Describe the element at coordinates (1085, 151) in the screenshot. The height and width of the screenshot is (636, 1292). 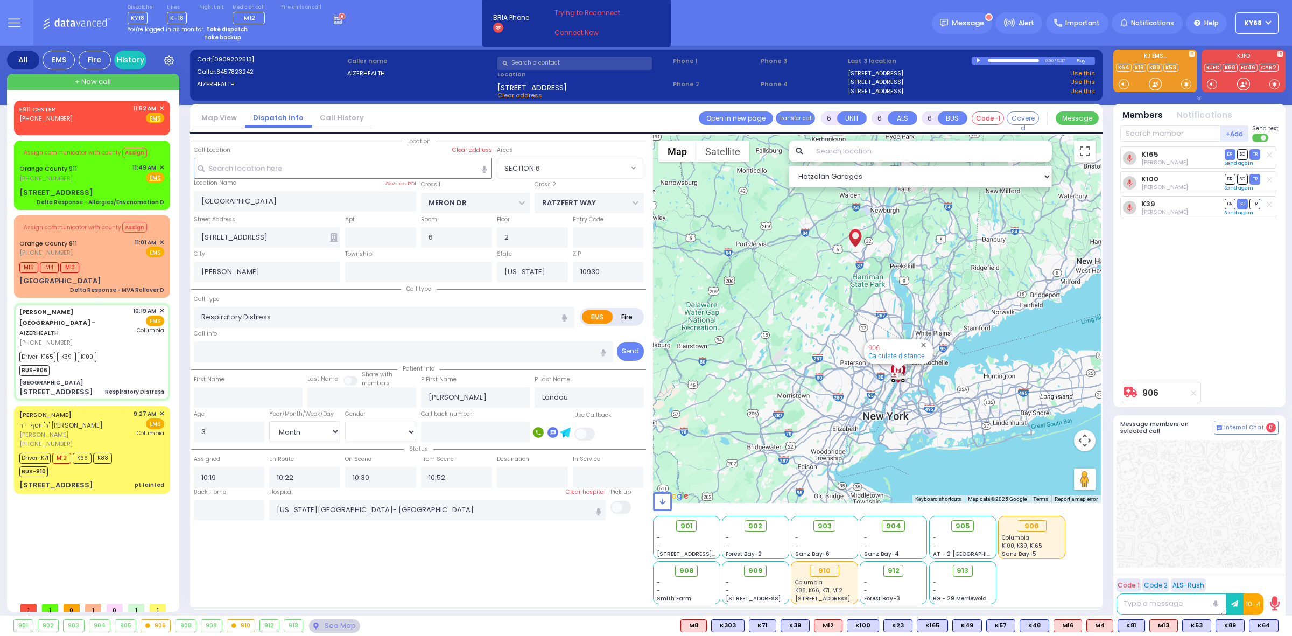
I see `button: Toggle fullscreen view` at that location.